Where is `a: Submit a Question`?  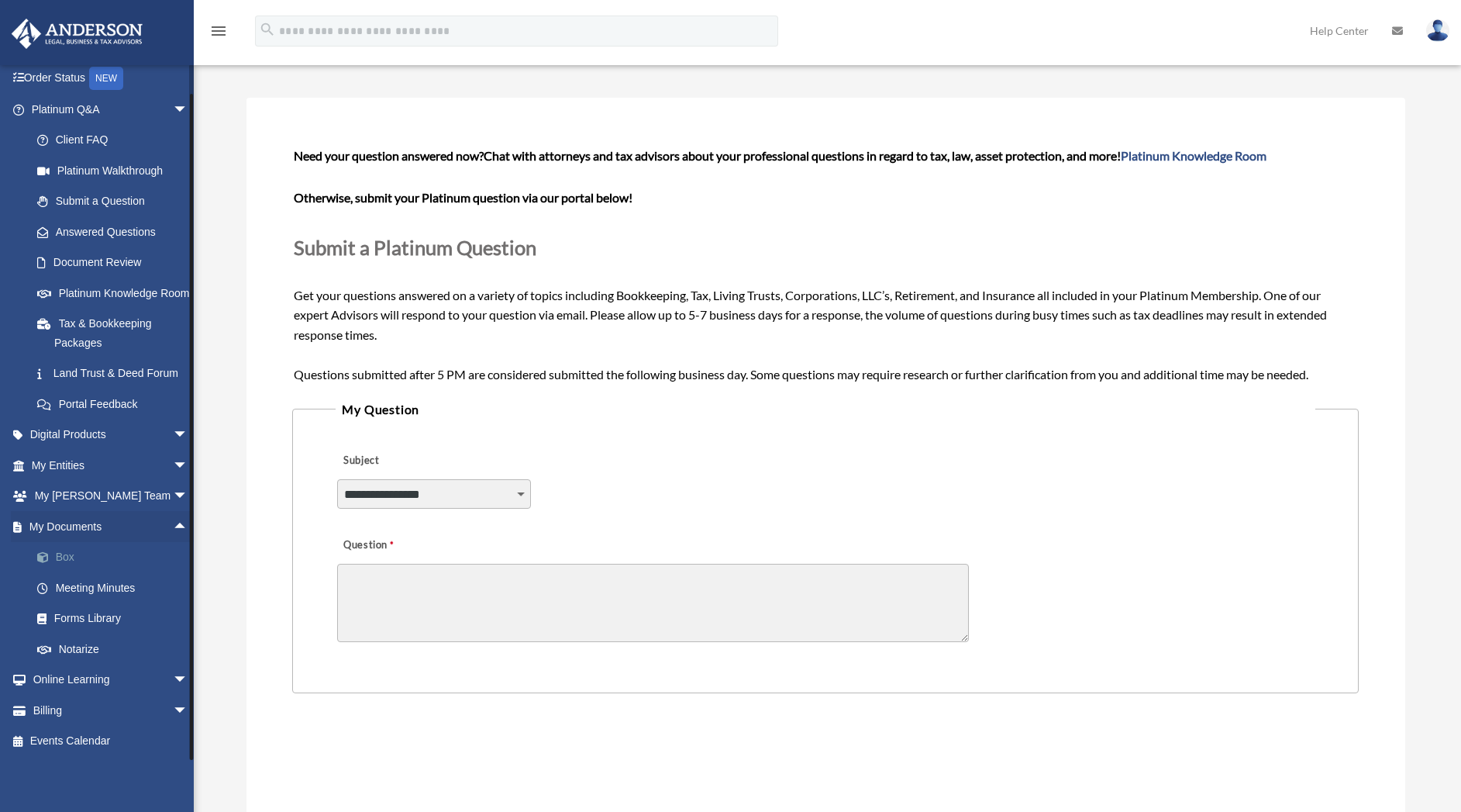 a: Submit a Question is located at coordinates (113, 202).